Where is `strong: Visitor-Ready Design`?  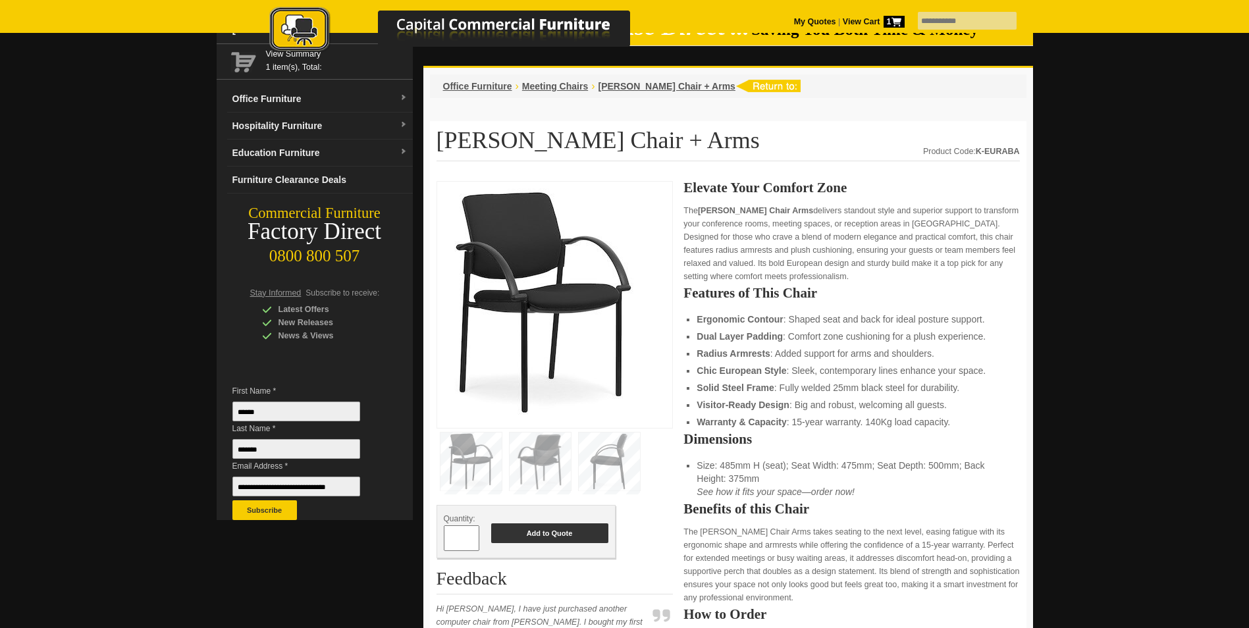 strong: Visitor-Ready Design is located at coordinates (743, 405).